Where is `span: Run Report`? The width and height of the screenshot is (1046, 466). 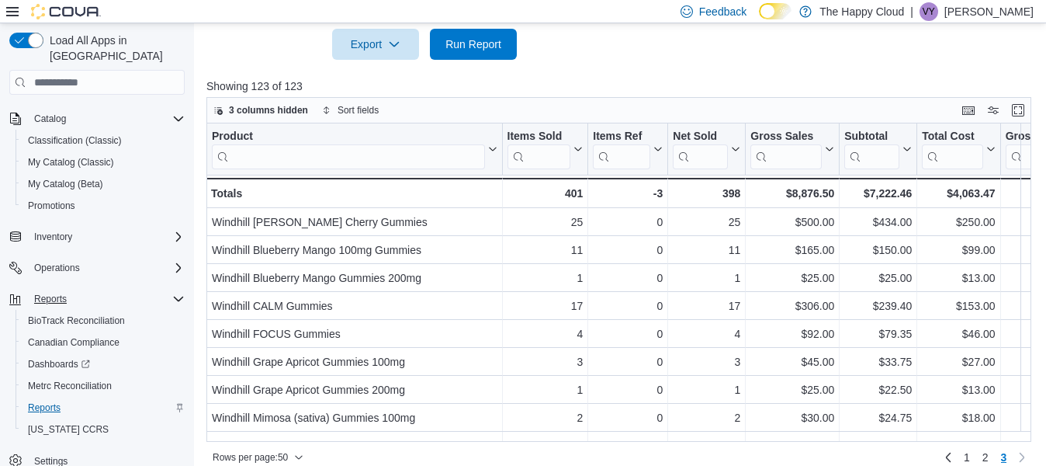
span: Run Report is located at coordinates (474, 44).